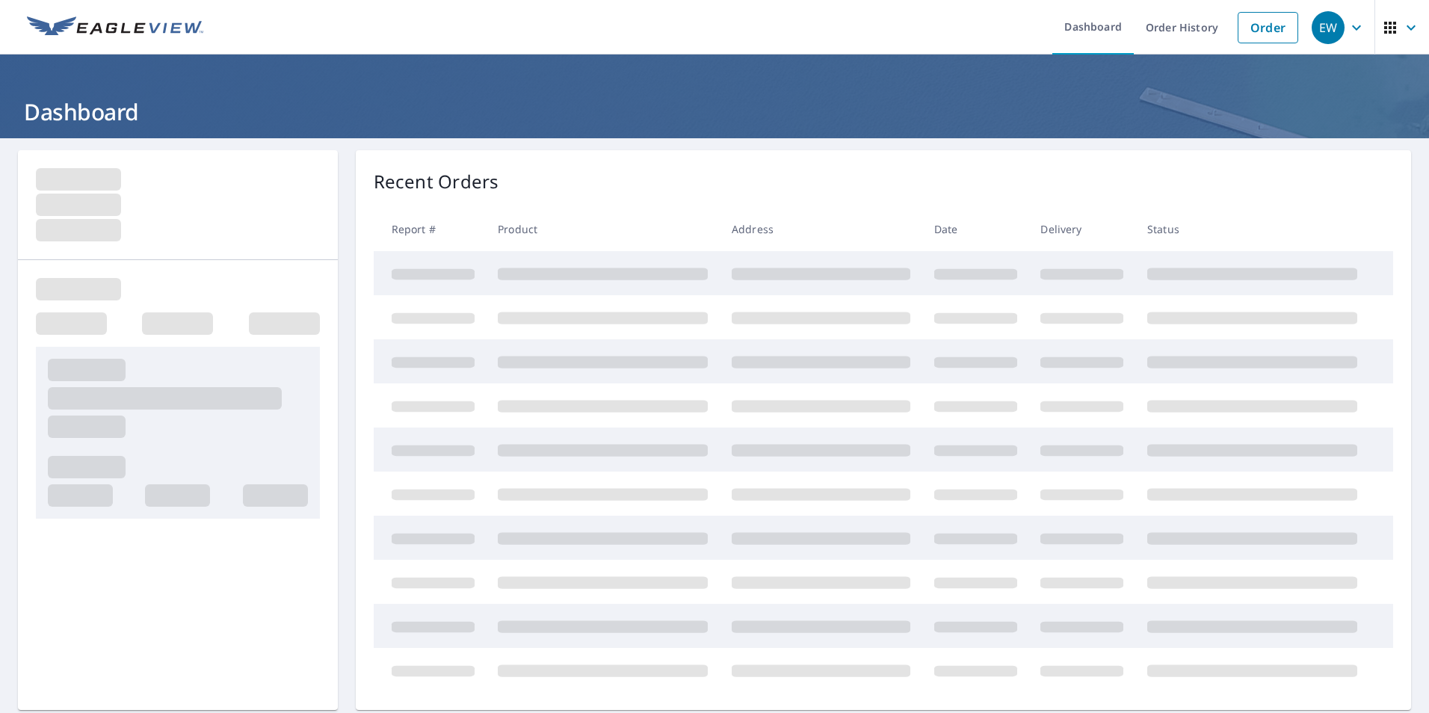 Image resolution: width=1429 pixels, height=713 pixels. I want to click on th: Date, so click(975, 229).